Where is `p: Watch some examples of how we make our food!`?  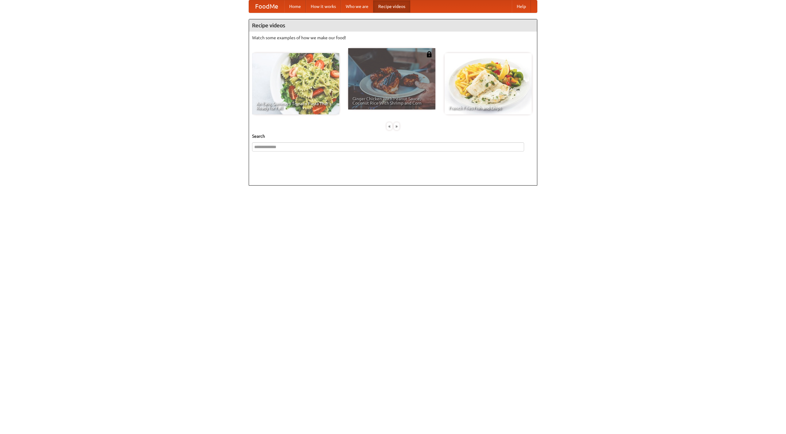 p: Watch some examples of how we make our food! is located at coordinates (393, 38).